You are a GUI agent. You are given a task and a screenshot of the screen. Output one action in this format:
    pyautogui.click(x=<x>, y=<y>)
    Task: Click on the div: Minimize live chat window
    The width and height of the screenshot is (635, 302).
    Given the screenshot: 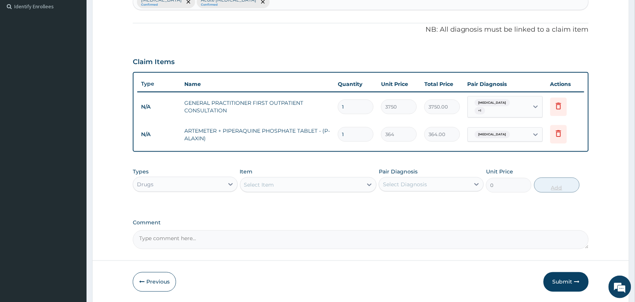 What is the action you would take?
    pyautogui.click(x=132, y=13)
    